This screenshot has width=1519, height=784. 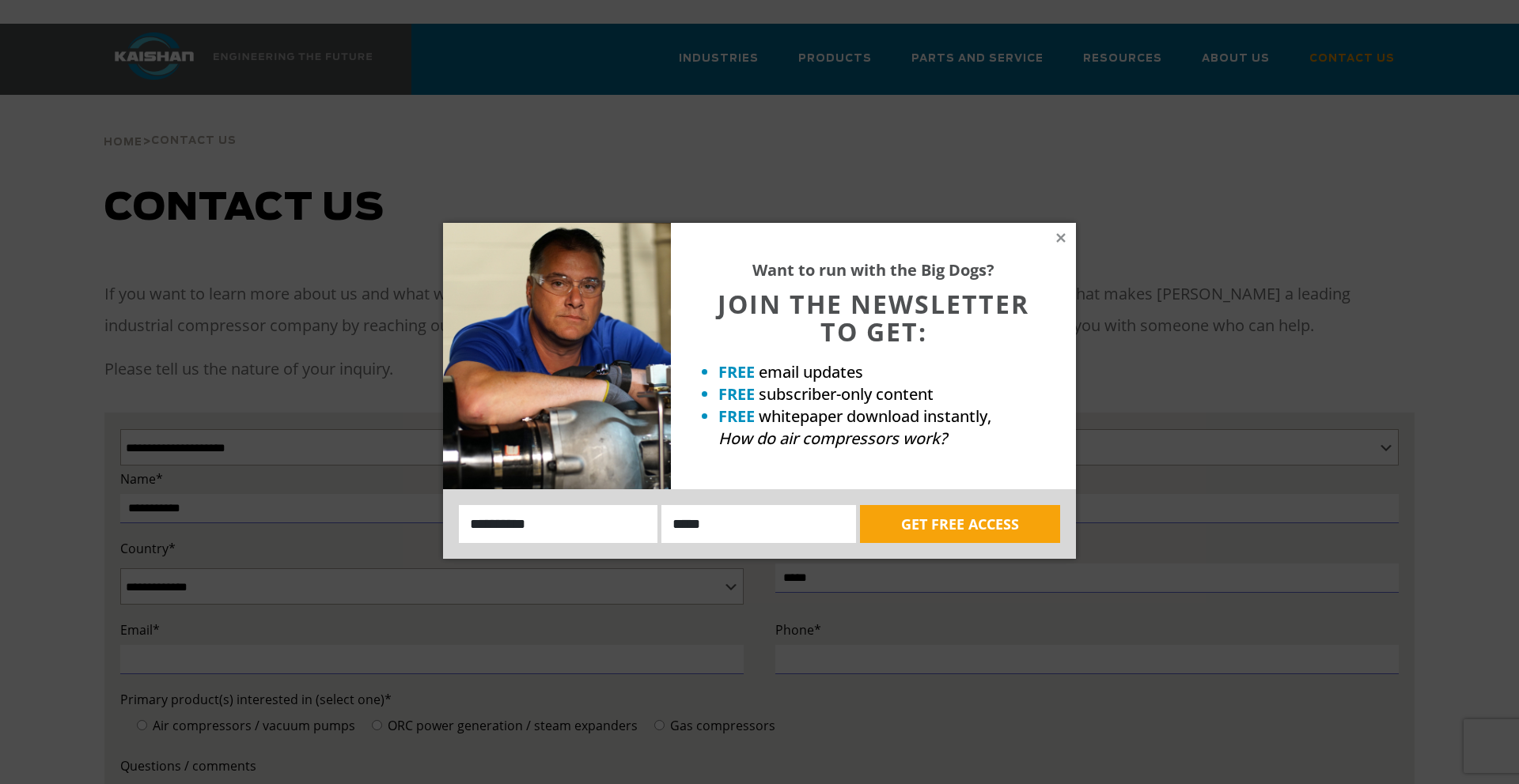 I want to click on em: How do air compressors work?, so click(x=832, y=438).